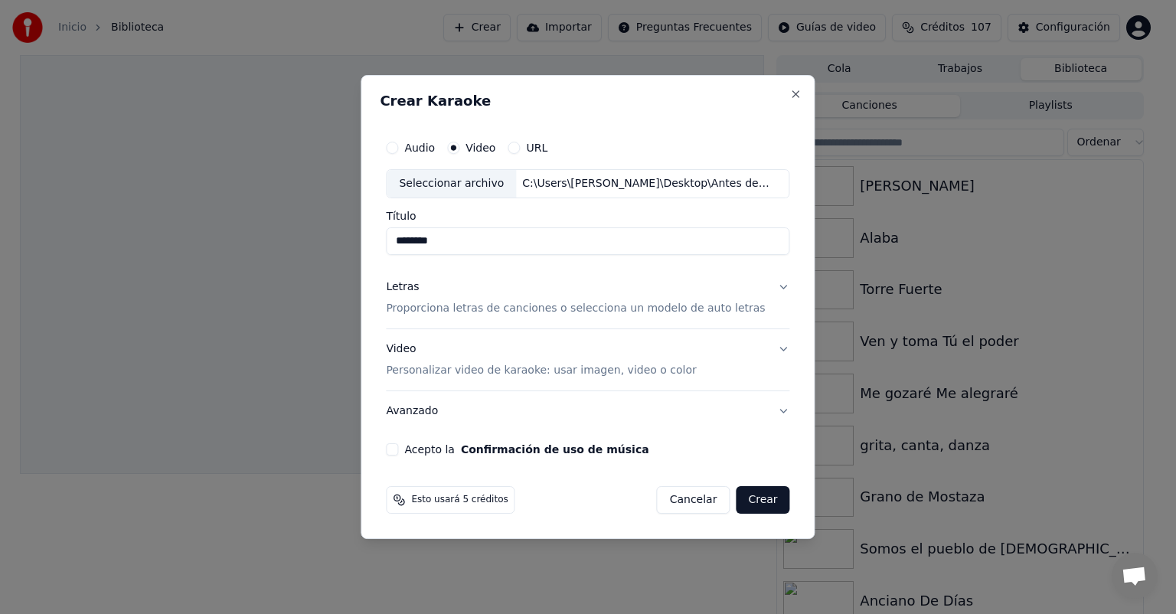 This screenshot has height=614, width=1176. Describe the element at coordinates (587, 411) in the screenshot. I see `button: Avanzado` at that location.